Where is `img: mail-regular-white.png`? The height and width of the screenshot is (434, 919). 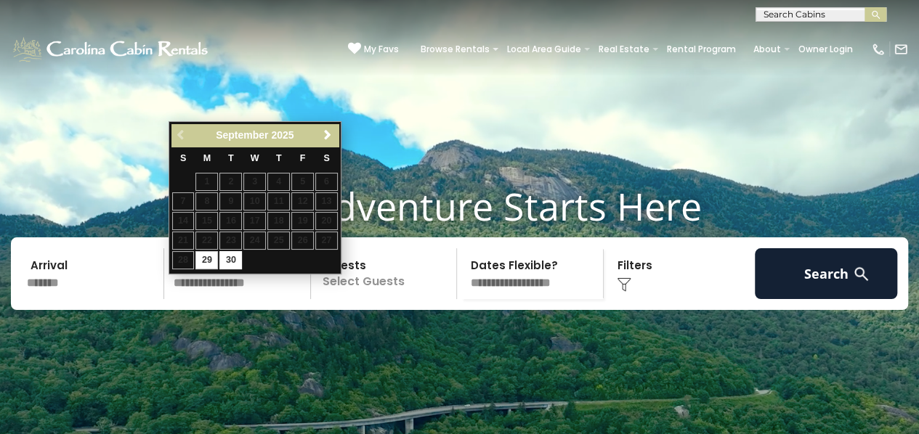
img: mail-regular-white.png is located at coordinates (901, 49).